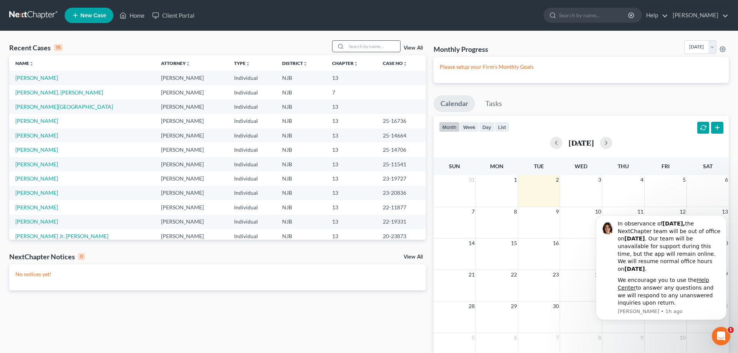  I want to click on a: Help Center, so click(79, 76).